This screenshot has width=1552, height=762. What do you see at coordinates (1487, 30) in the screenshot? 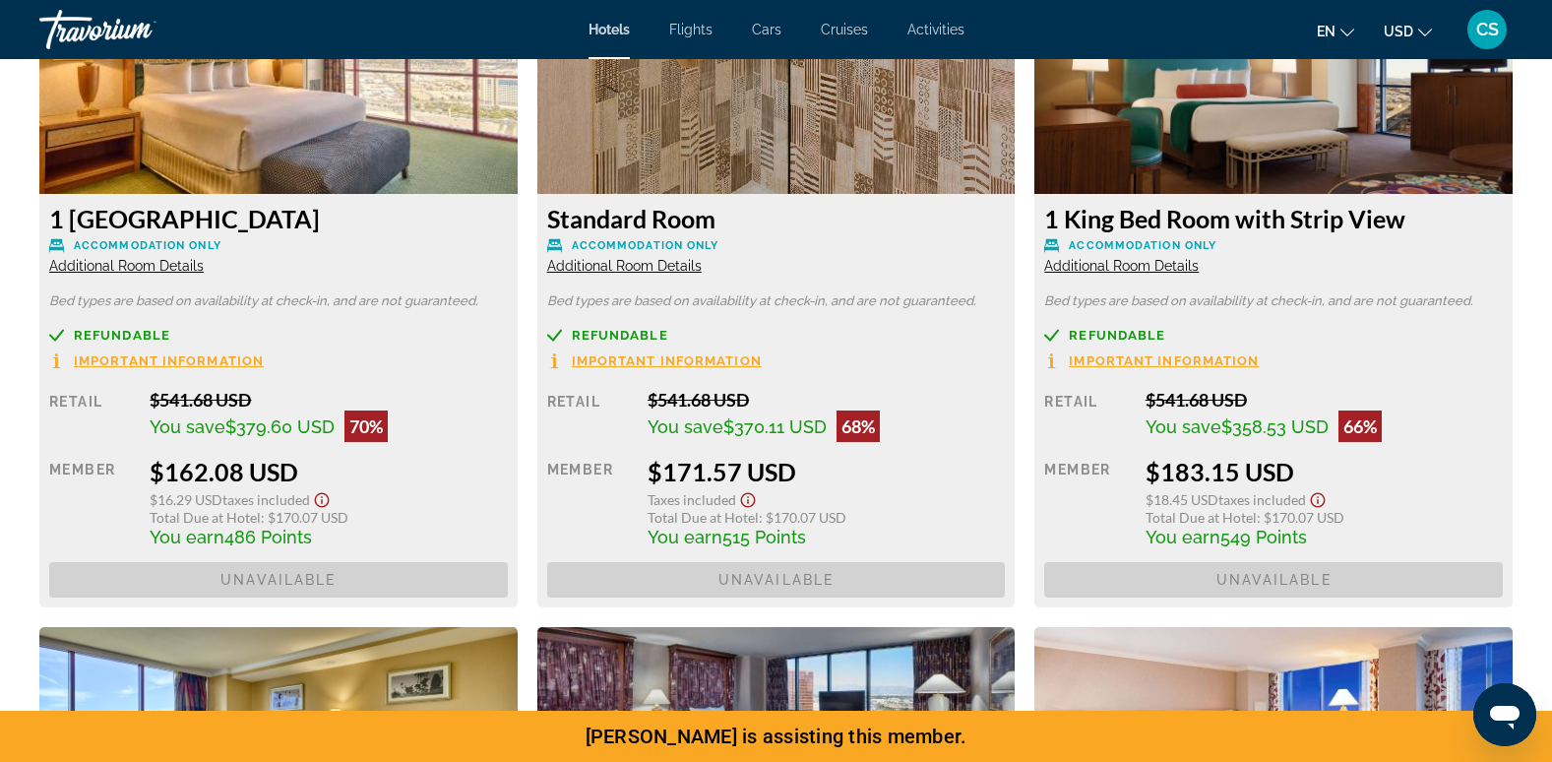
I see `button: User Menu` at bounding box center [1487, 30].